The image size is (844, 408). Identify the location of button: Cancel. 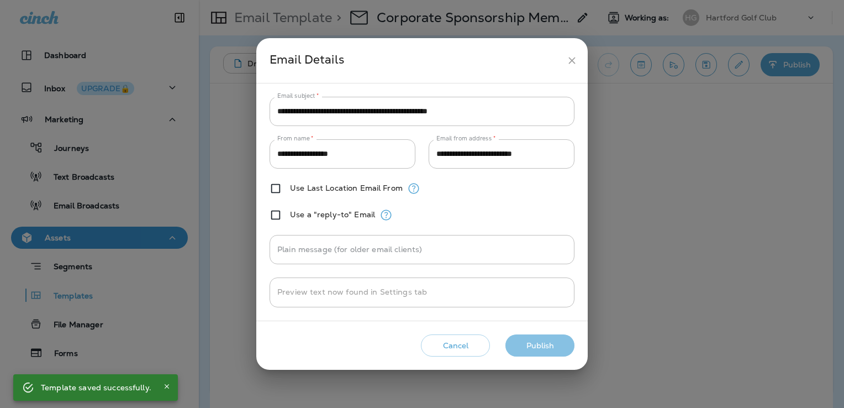
(455, 345).